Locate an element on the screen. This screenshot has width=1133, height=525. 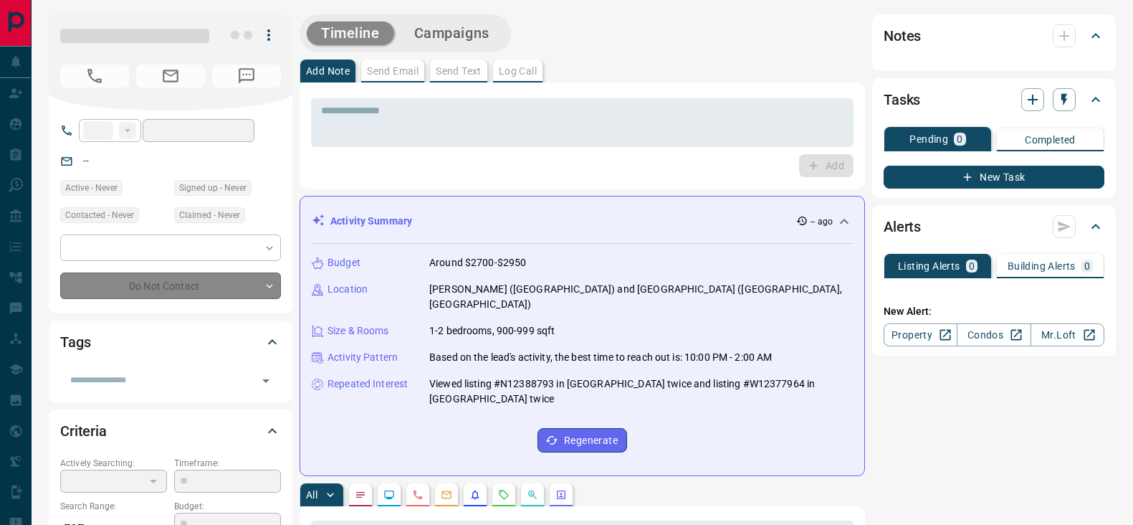
p: Repeated Interest is located at coordinates (368, 384).